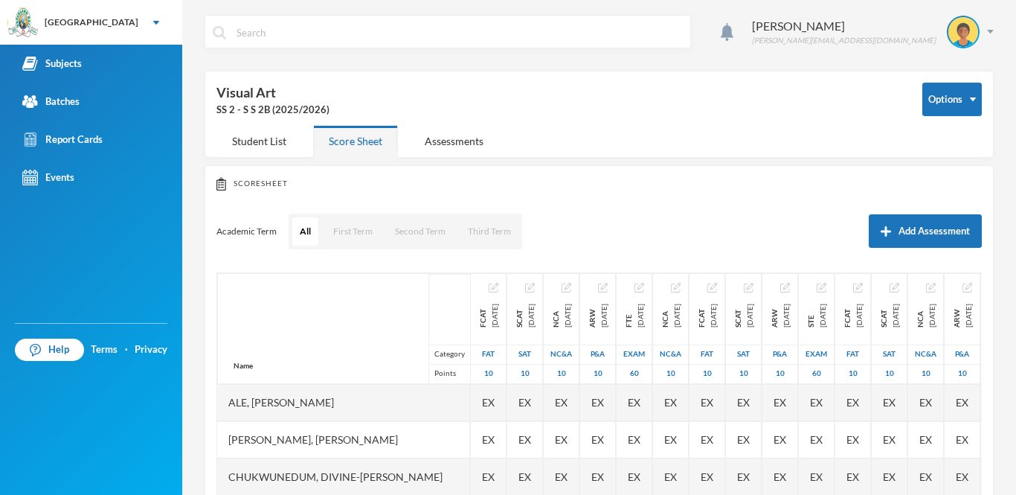 Image resolution: width=1016 pixels, height=495 pixels. Describe the element at coordinates (48, 177) in the screenshot. I see `div: Events` at that location.